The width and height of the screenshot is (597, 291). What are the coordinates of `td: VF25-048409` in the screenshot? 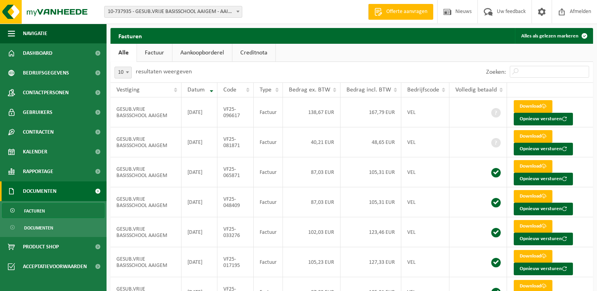 It's located at (236, 203).